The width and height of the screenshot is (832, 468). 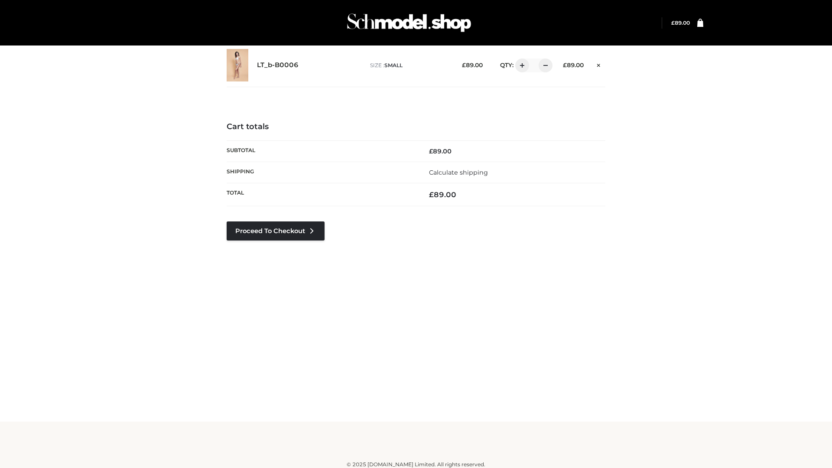 What do you see at coordinates (409, 23) in the screenshot?
I see `img: Schmodel Admin 964` at bounding box center [409, 23].